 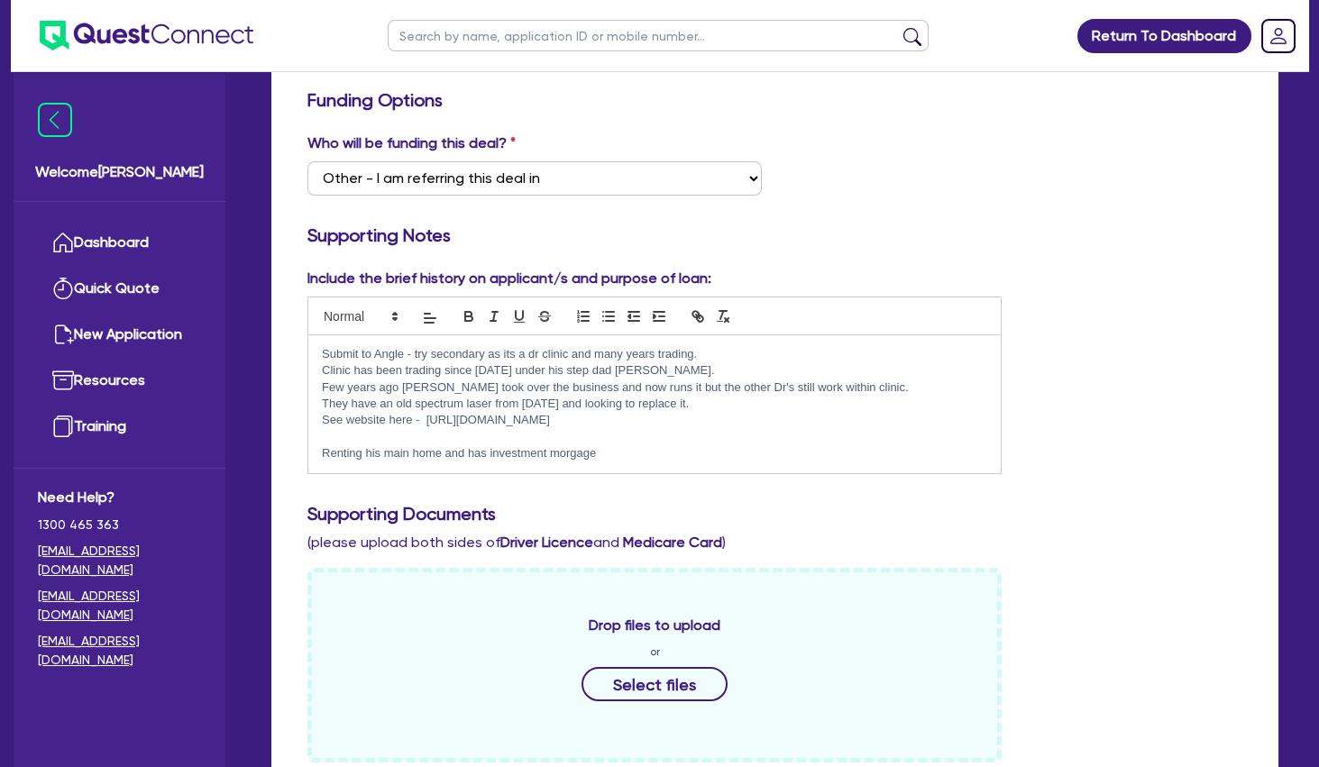 What do you see at coordinates (774, 514) in the screenshot?
I see `h3: Supporting Documents` at bounding box center [774, 514].